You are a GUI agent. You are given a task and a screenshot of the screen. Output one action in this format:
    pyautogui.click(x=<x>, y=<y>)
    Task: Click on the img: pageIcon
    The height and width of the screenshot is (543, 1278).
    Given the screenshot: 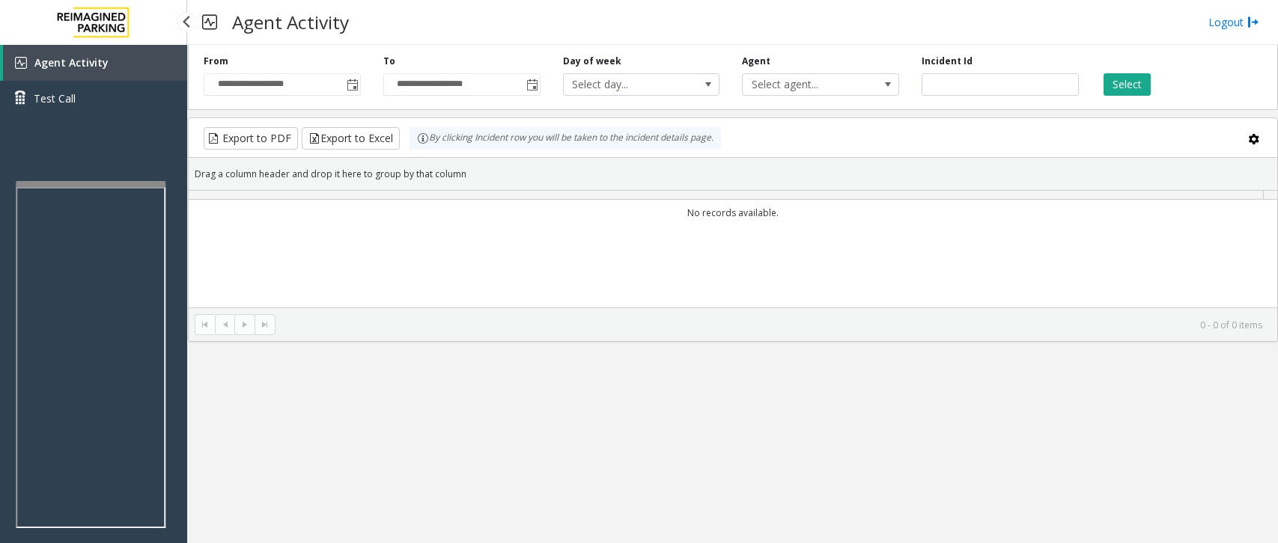 What is the action you would take?
    pyautogui.click(x=210, y=22)
    